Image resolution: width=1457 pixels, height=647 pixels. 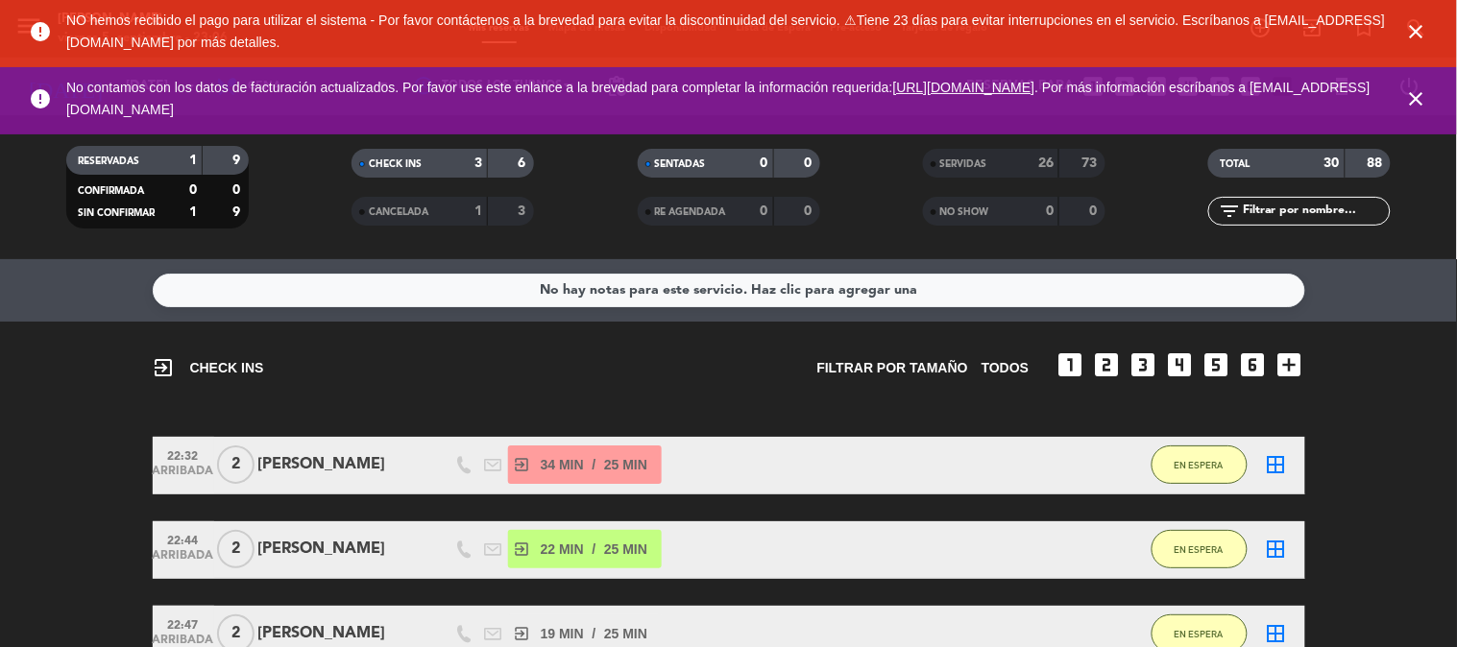 I want to click on span: SENTADAS, so click(x=680, y=164).